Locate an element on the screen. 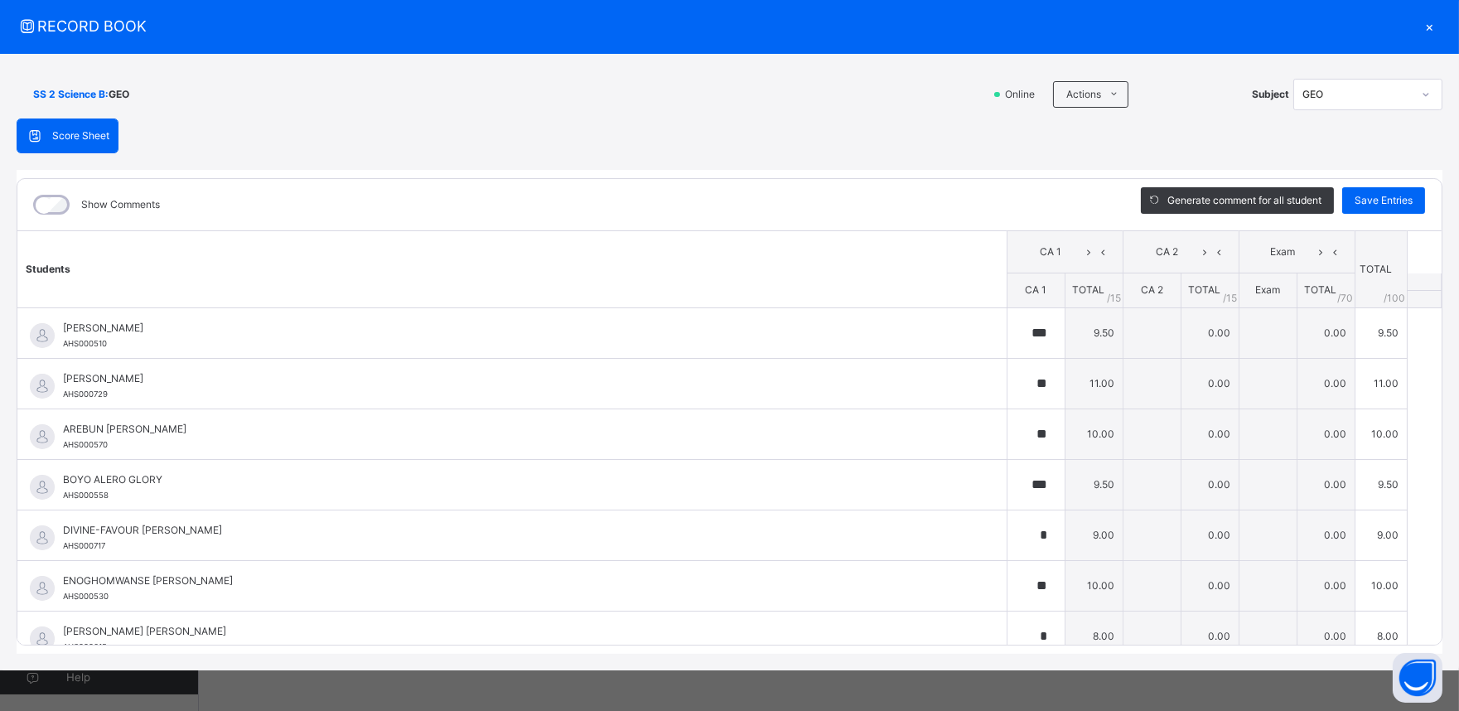  span: SS 2 Science B : is located at coordinates (70, 94).